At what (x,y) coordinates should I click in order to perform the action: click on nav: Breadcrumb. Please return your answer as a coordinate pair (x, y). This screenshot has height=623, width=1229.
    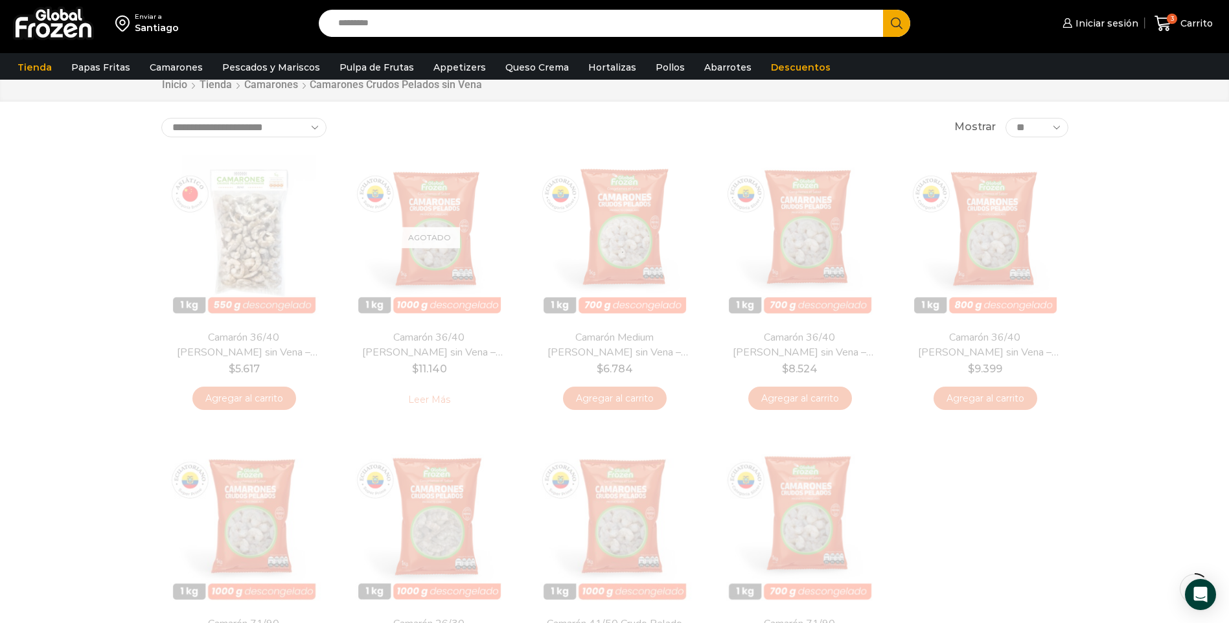
    Looking at the image, I should click on (321, 85).